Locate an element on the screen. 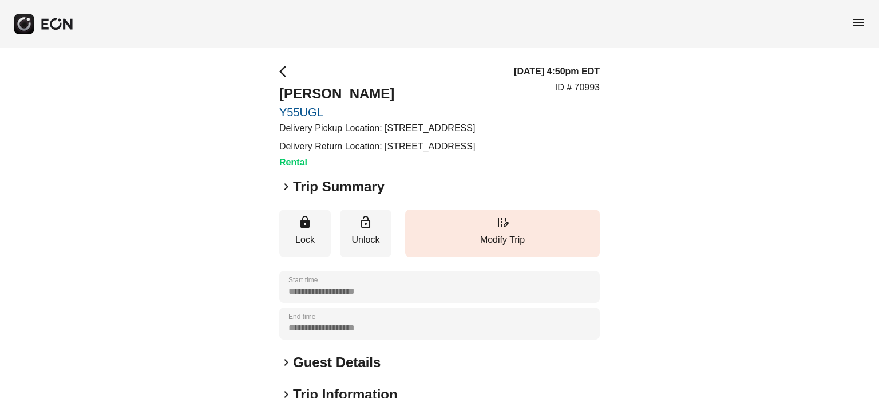 The height and width of the screenshot is (398, 879). span: edit_road is located at coordinates (503, 222).